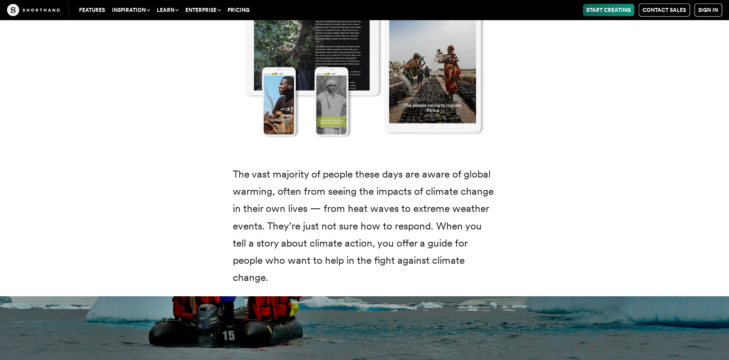  I want to click on a: Features, so click(92, 10).